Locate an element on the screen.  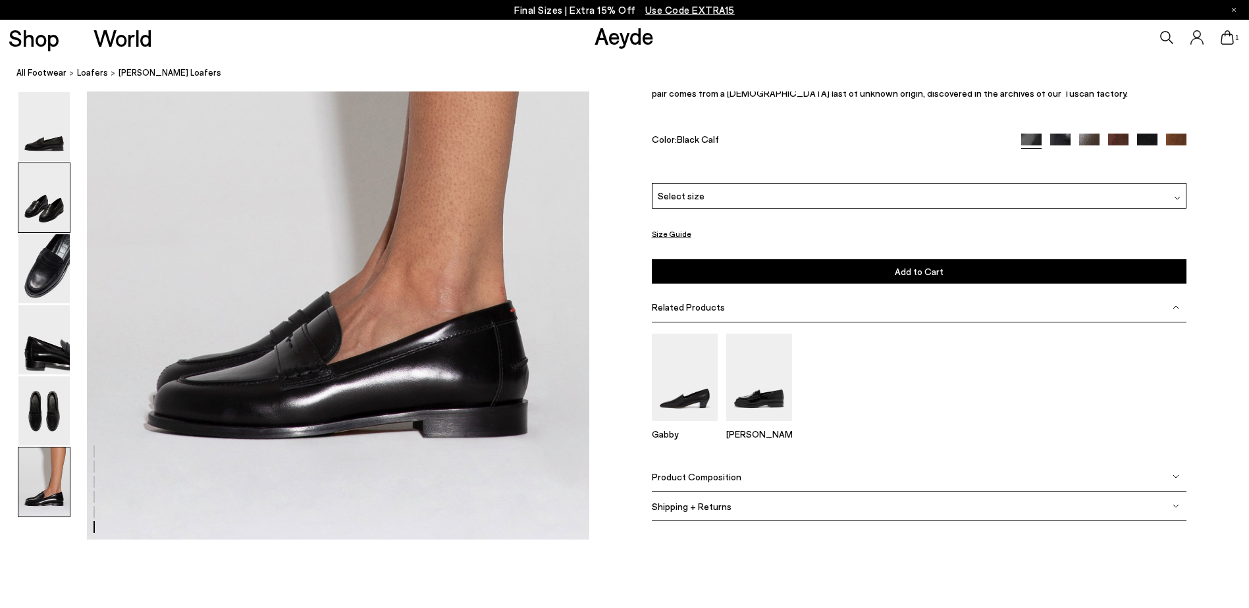
a: 1 is located at coordinates (1227, 38).